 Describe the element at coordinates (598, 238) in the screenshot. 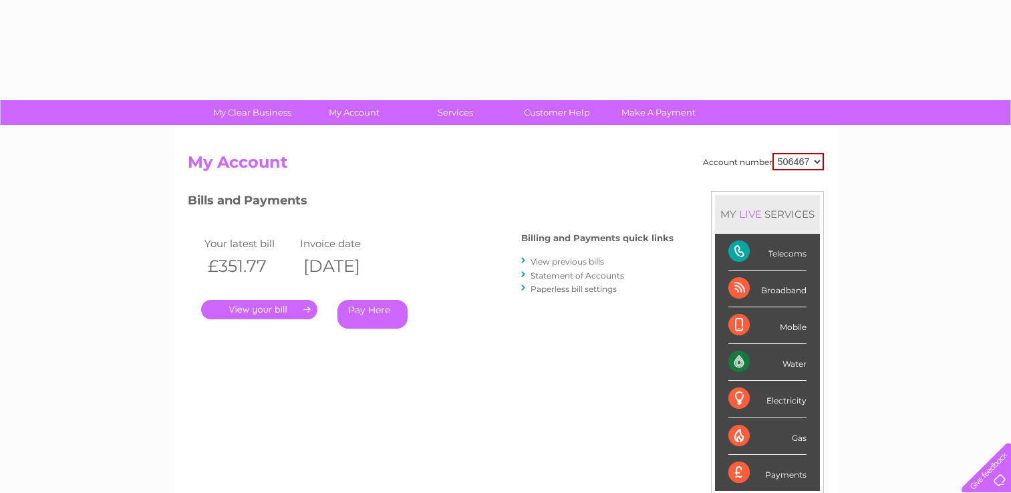

I see `h4: Billing and Payments quick links` at that location.